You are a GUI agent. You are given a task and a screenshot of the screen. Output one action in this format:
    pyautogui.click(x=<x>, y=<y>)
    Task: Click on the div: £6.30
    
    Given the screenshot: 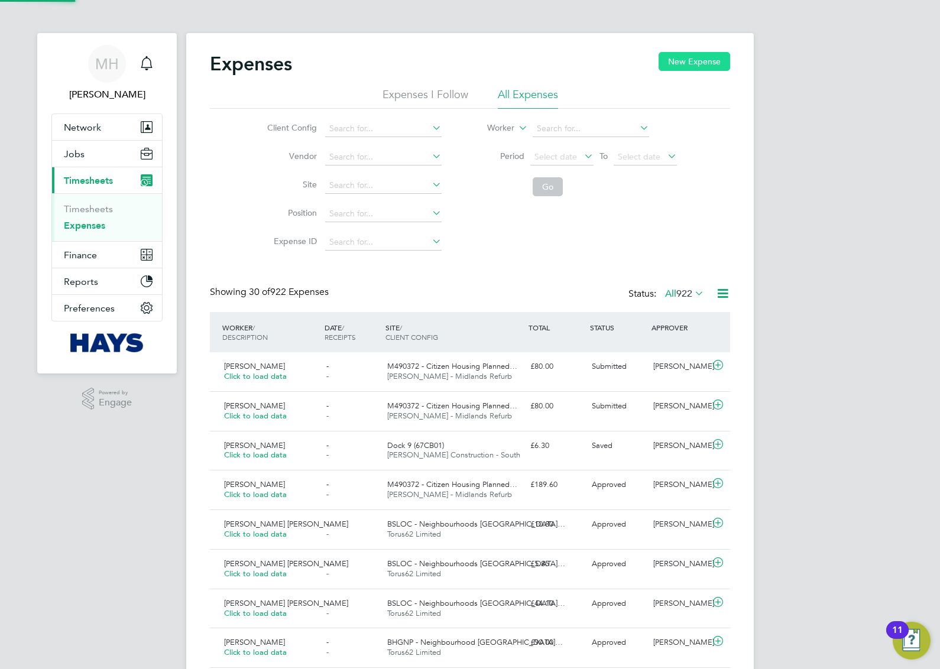 What is the action you would take?
    pyautogui.click(x=556, y=446)
    